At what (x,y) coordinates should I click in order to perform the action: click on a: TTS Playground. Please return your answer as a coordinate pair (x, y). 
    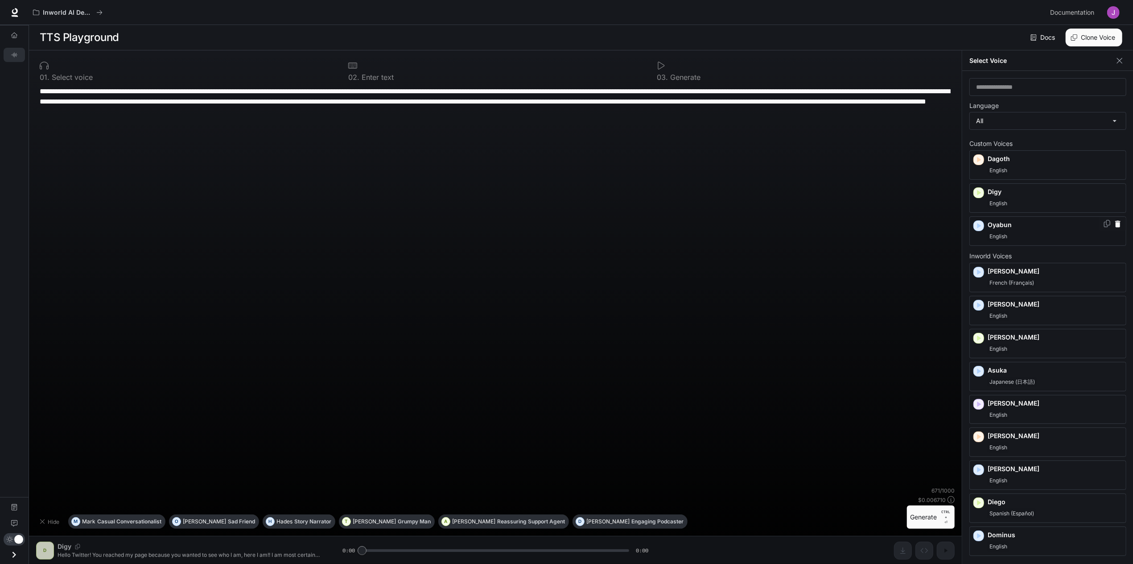
    Looking at the image, I should click on (14, 55).